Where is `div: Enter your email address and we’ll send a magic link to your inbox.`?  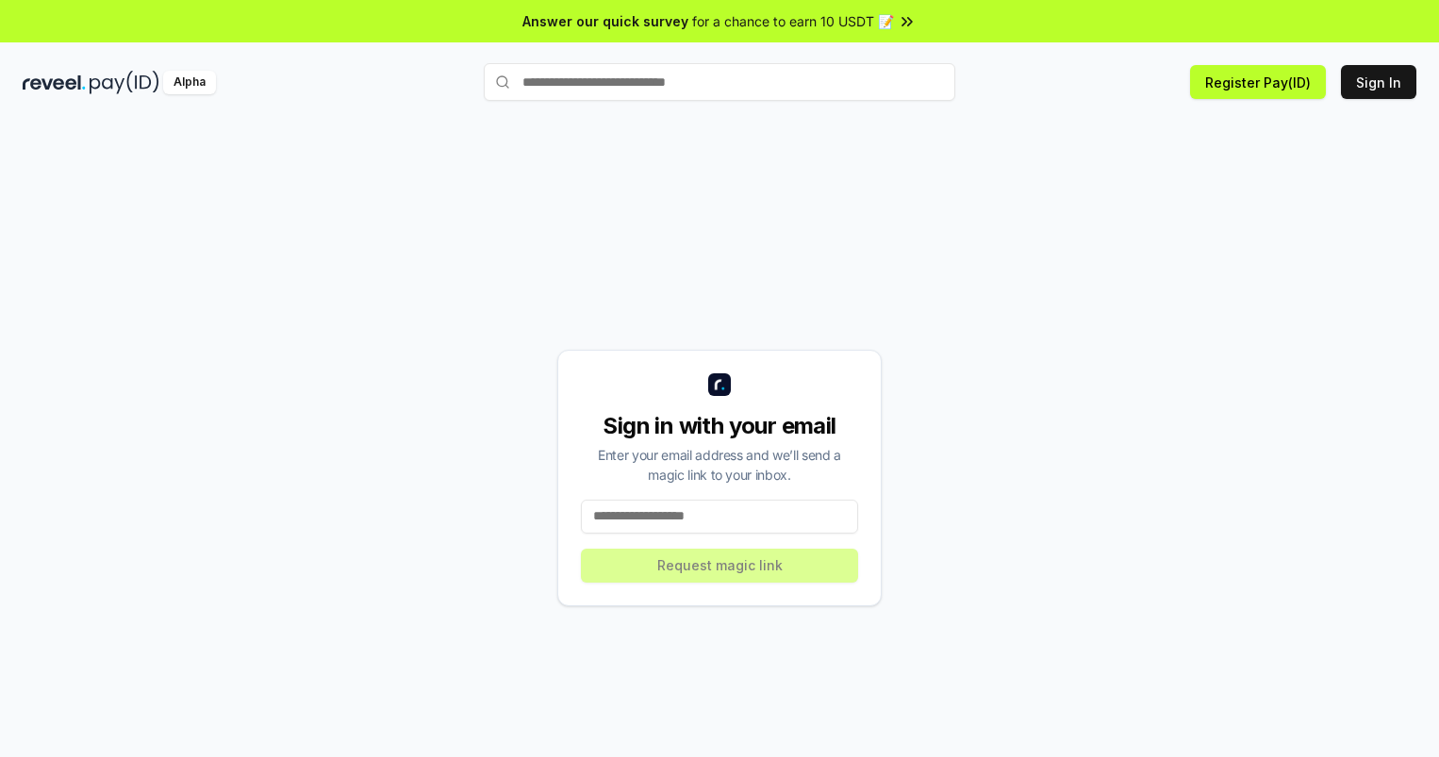
div: Enter your email address and we’ll send a magic link to your inbox. is located at coordinates (720, 465).